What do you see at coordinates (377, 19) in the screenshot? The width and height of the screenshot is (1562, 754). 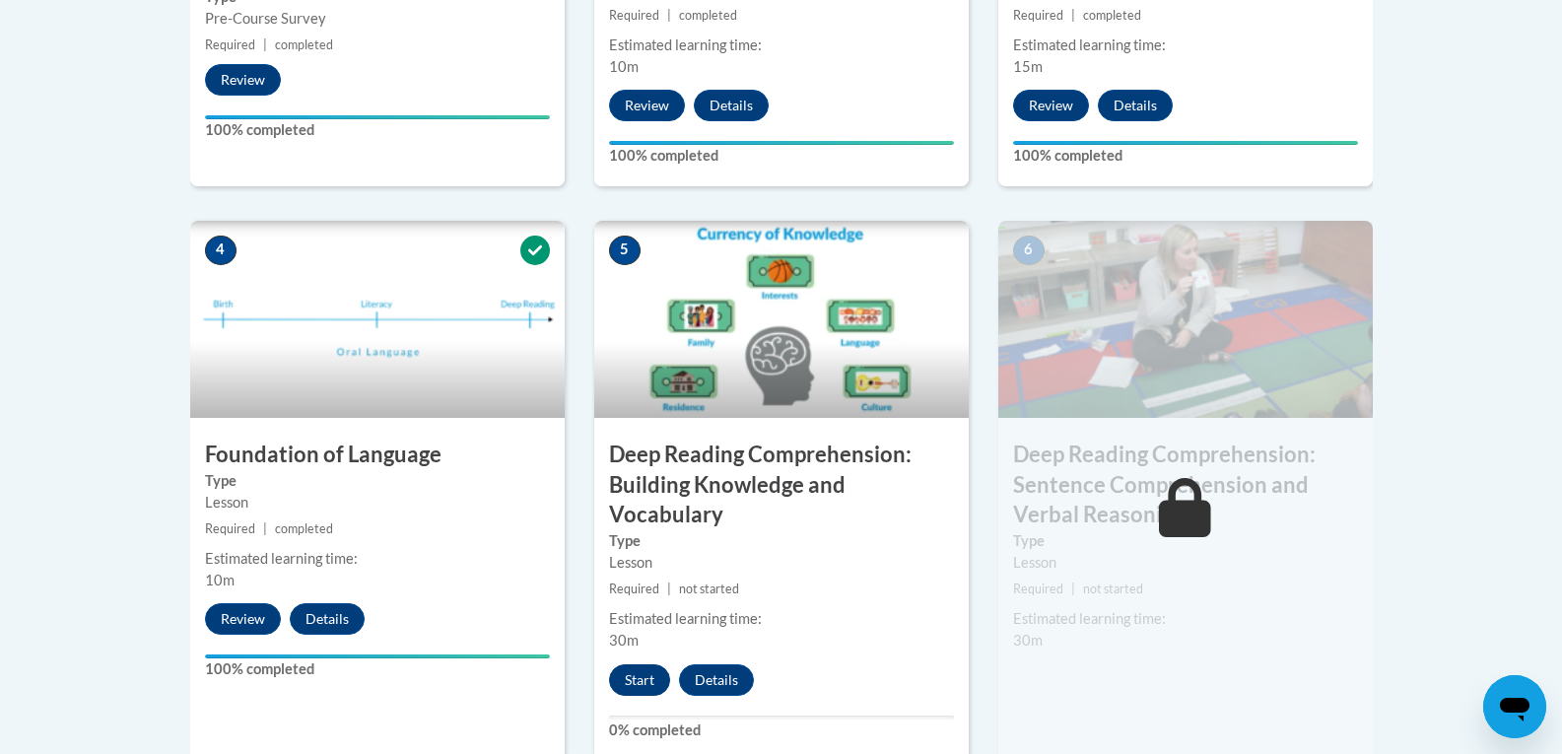 I see `div: Pre-Course Survey` at bounding box center [377, 19].